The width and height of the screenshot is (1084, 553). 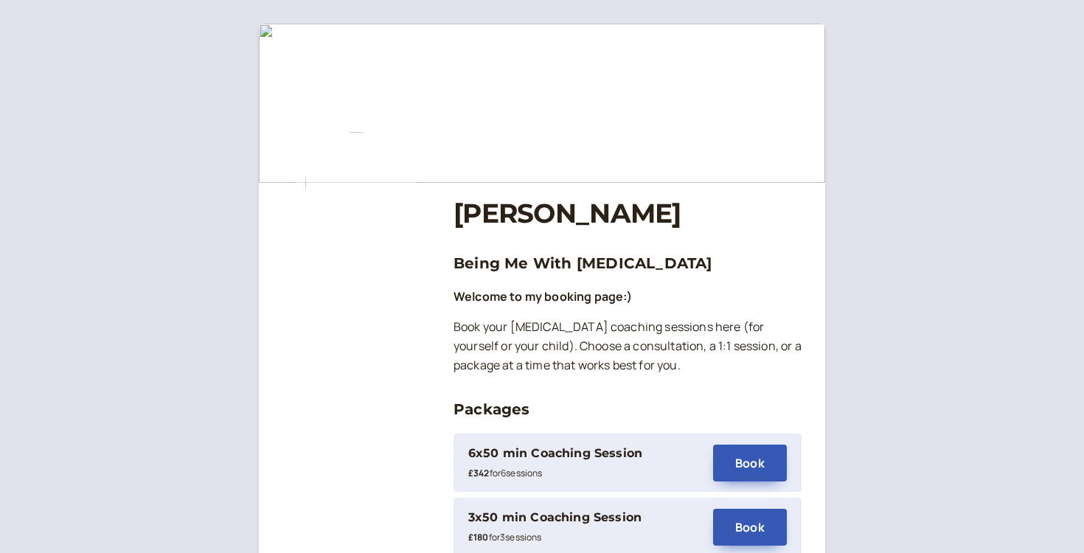 What do you see at coordinates (505, 537) in the screenshot?
I see `small: for 3 session s` at bounding box center [505, 537].